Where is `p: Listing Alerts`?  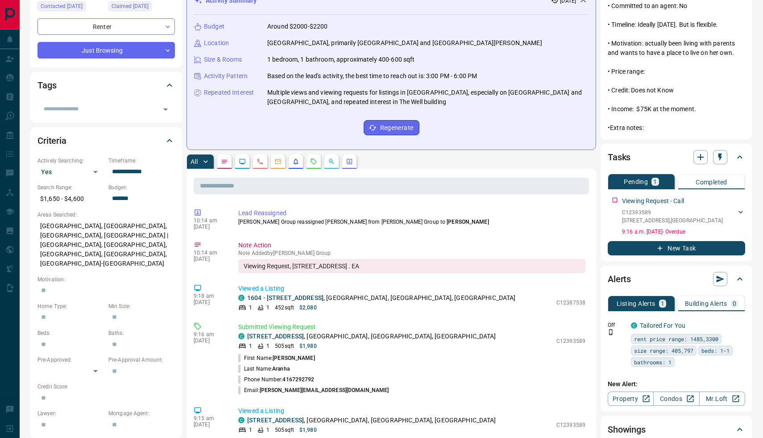 p: Listing Alerts is located at coordinates (636, 303).